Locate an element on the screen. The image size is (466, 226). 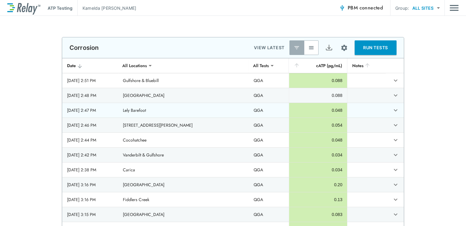
button: Main menu is located at coordinates (454, 8).